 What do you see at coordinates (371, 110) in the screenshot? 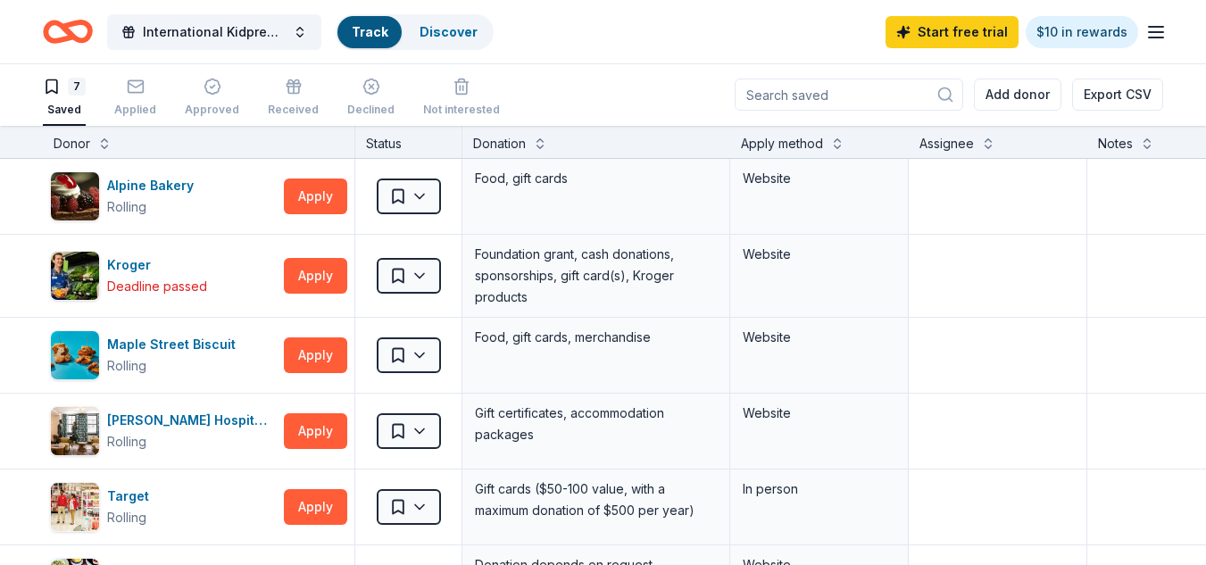
I see `div: Declined` at bounding box center [371, 110].